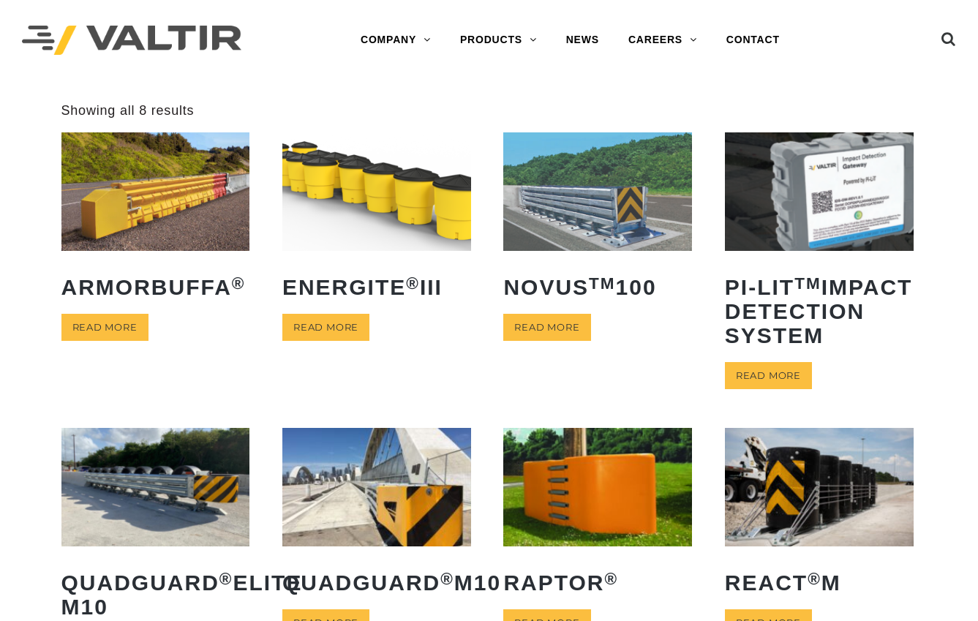 The image size is (978, 621). Describe the element at coordinates (128, 110) in the screenshot. I see `p: Showing all 8 results` at that location.